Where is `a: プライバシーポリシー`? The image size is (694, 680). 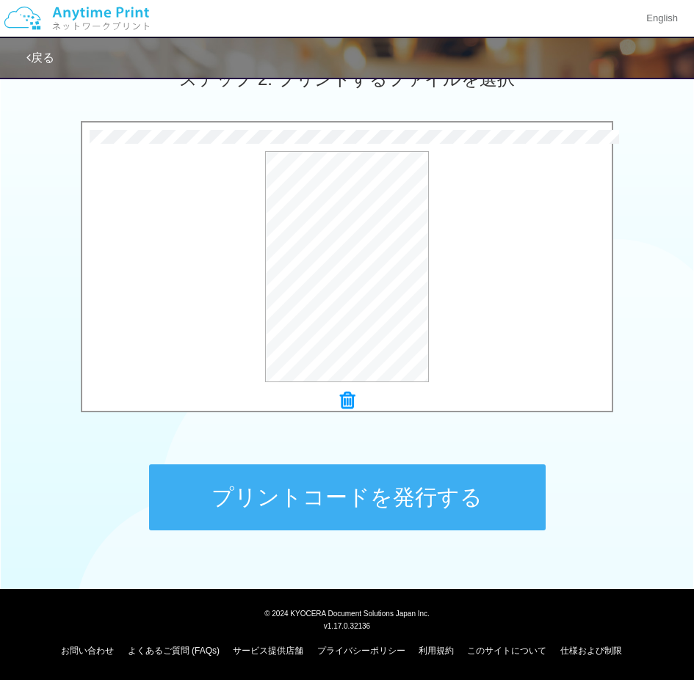 a: プライバシーポリシー is located at coordinates (361, 651).